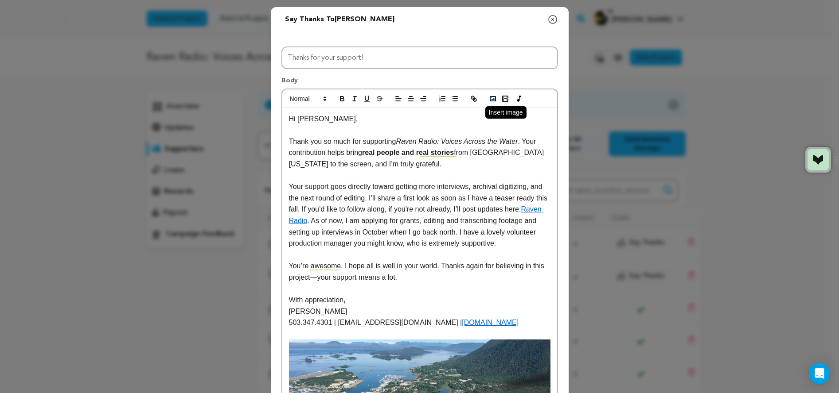 Image resolution: width=839 pixels, height=393 pixels. I want to click on div: Open Intercom Messenger, so click(819, 374).